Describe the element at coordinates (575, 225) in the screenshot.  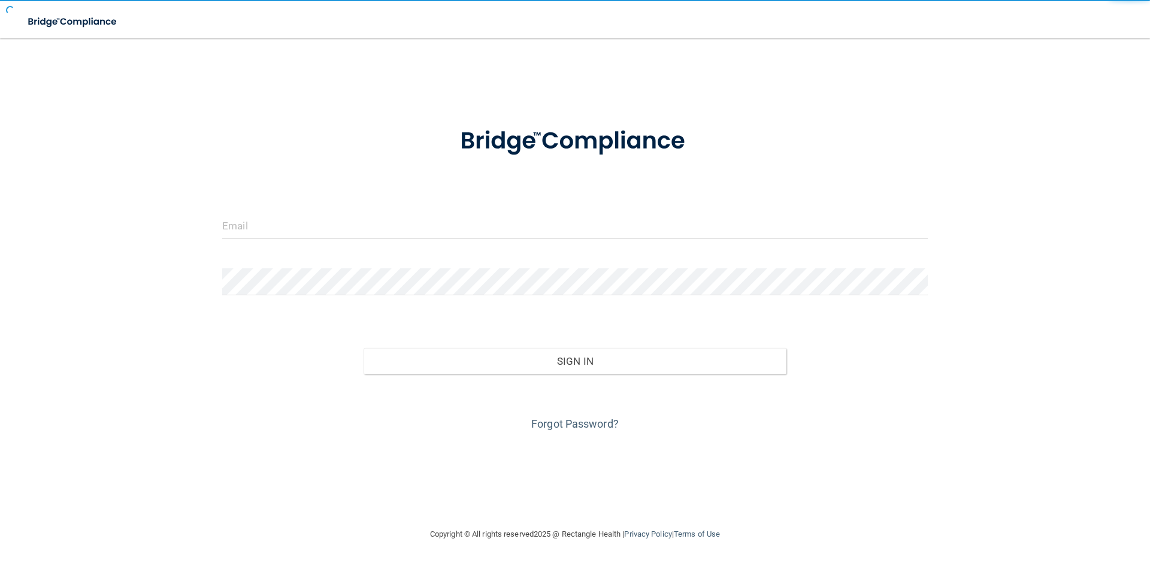
I see `input: Email` at that location.